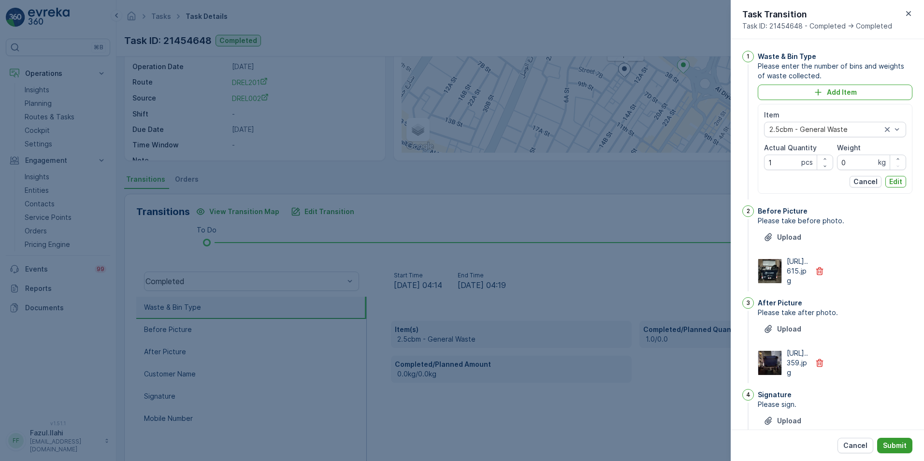 The image size is (924, 461). I want to click on div: 3, so click(748, 303).